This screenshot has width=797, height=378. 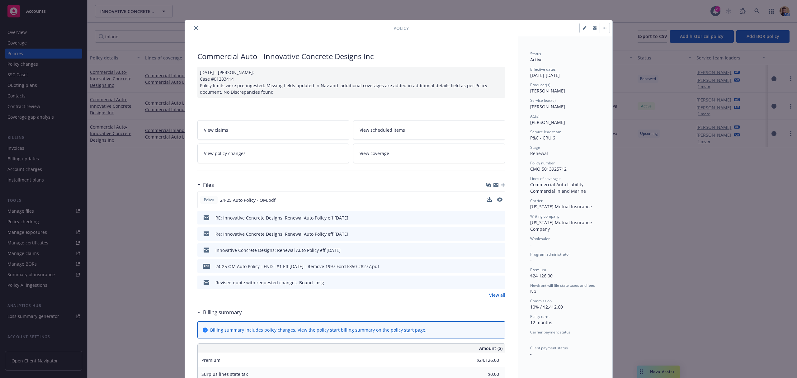 I want to click on span: Renewal, so click(x=539, y=153).